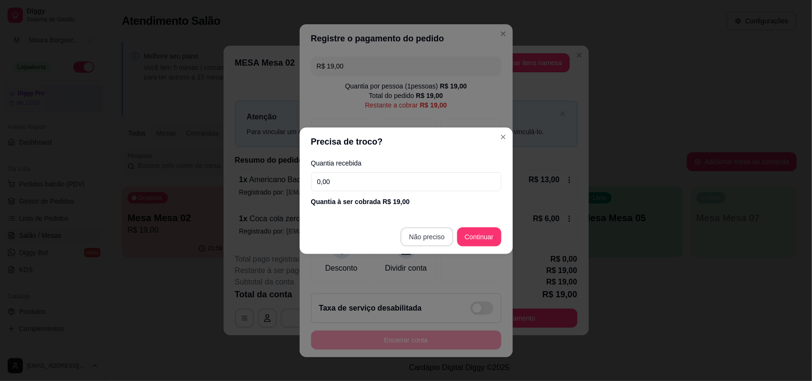 The height and width of the screenshot is (381, 812). Describe the element at coordinates (504, 137) in the screenshot. I see `button: Close` at that location.